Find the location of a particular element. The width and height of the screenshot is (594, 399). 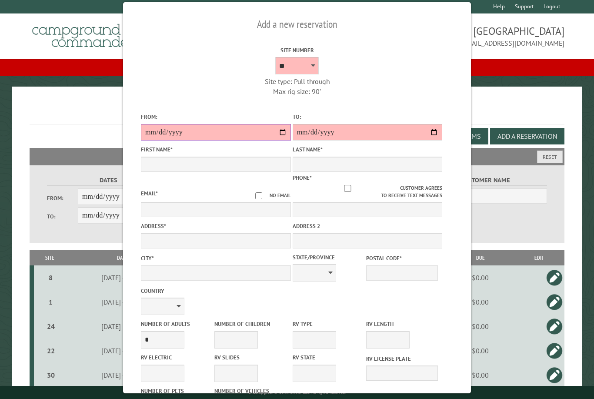

div: 8 is located at coordinates (50, 277).